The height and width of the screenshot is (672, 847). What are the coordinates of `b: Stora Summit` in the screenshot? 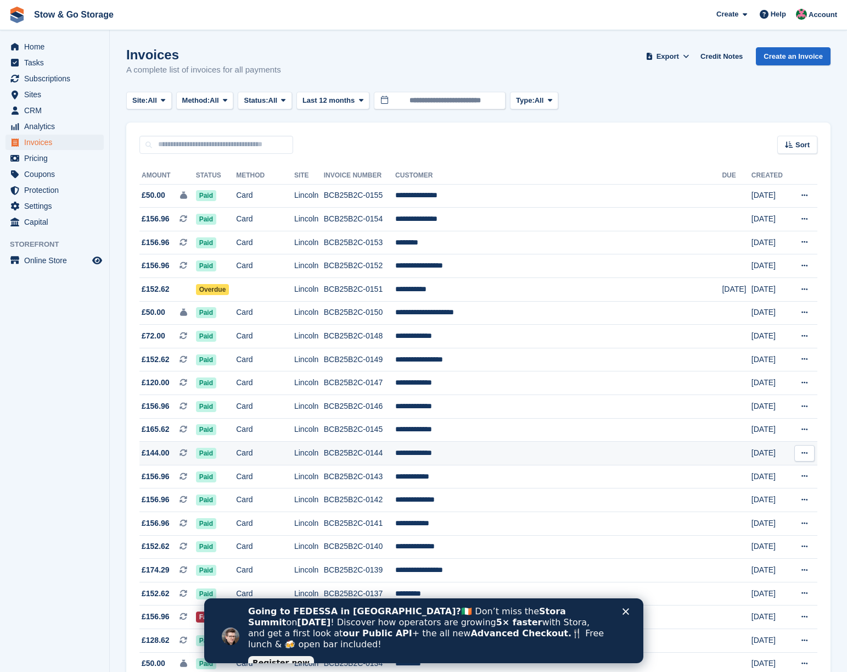 It's located at (203, 18).